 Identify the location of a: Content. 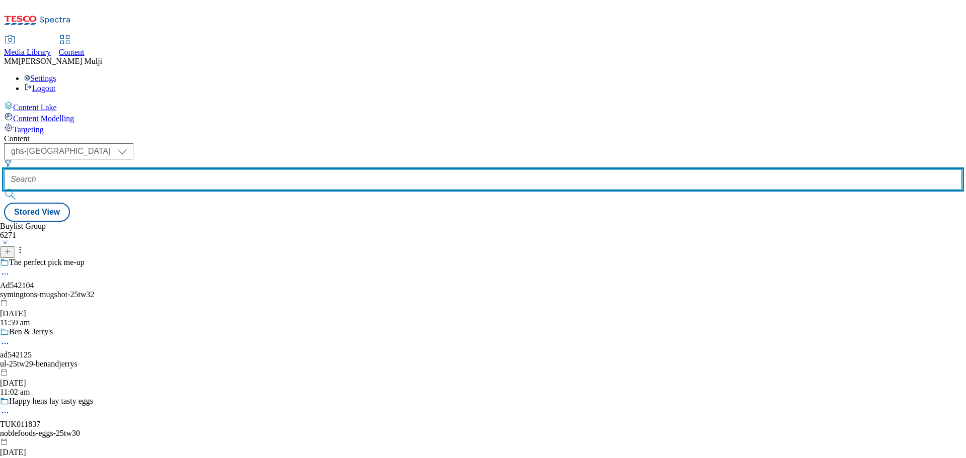
(71, 46).